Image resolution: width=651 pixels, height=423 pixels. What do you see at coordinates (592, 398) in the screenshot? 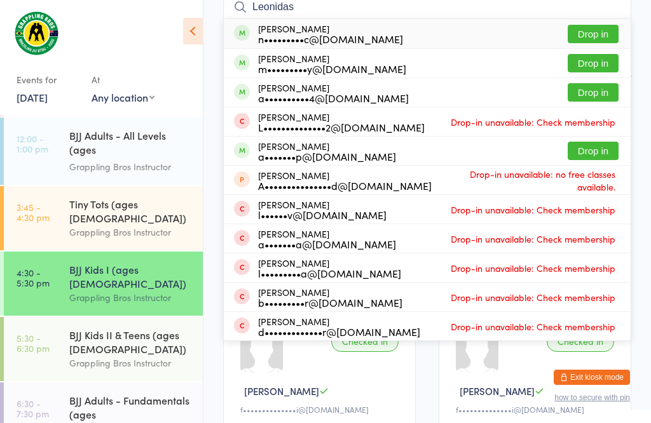
I see `button: how to secure with pin` at bounding box center [592, 398].